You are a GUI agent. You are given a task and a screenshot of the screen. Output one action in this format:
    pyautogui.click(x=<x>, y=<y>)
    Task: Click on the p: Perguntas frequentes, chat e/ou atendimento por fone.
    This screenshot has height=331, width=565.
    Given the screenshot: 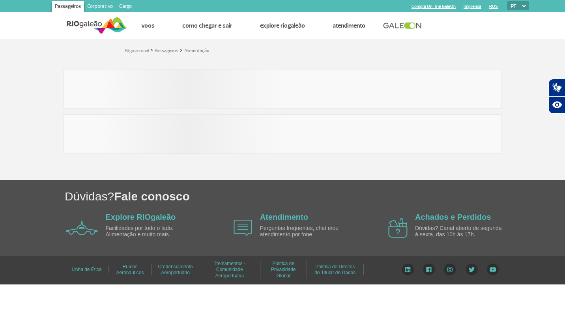 What is the action you would take?
    pyautogui.click(x=305, y=231)
    